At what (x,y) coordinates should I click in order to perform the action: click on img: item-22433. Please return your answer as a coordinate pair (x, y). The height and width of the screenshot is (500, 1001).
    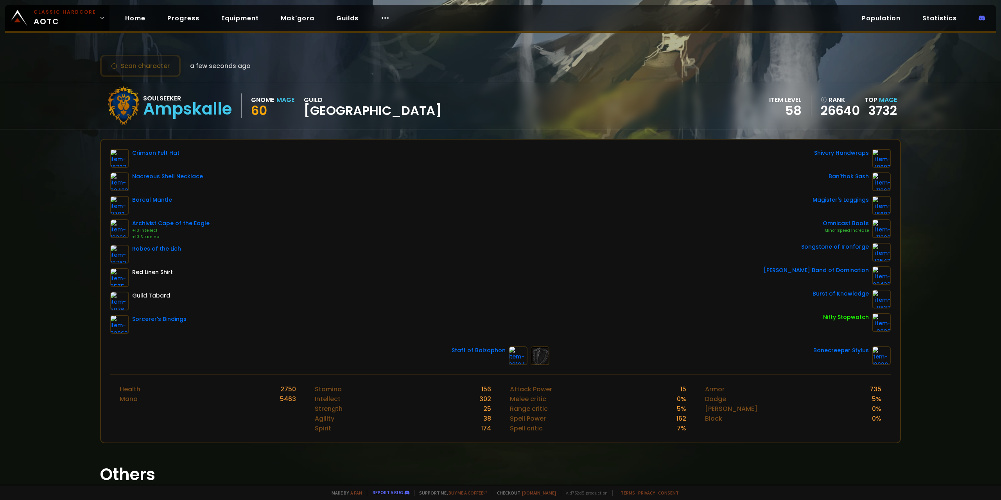
    Looking at the image, I should click on (881, 276).